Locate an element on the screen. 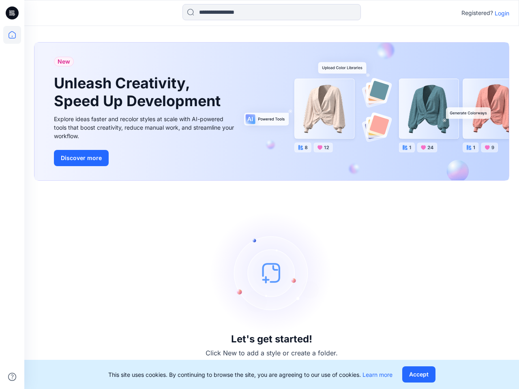 The image size is (519, 389). button: Discover more is located at coordinates (81, 158).